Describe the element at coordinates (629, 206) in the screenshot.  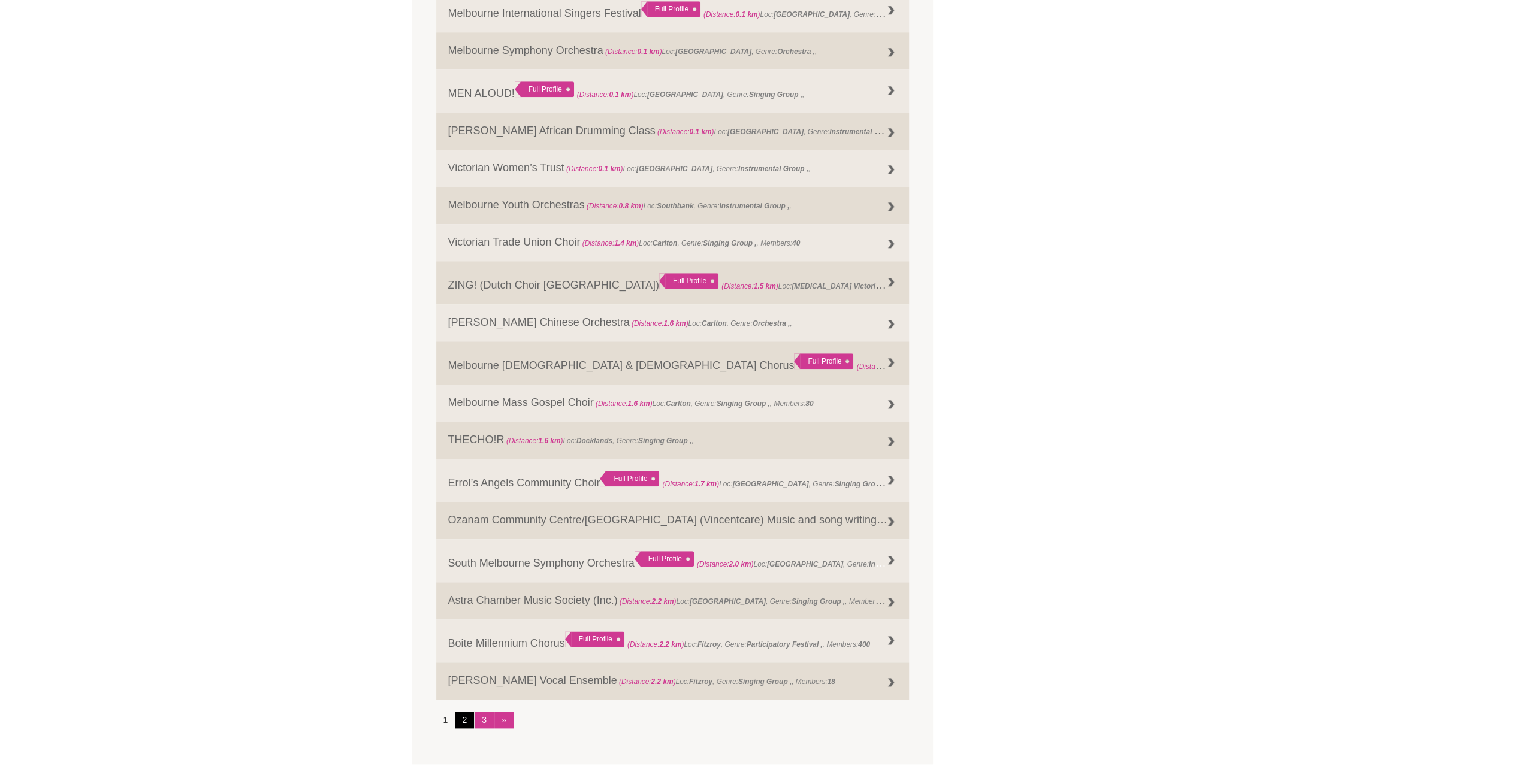
I see `strong: 0.8 km` at that location.